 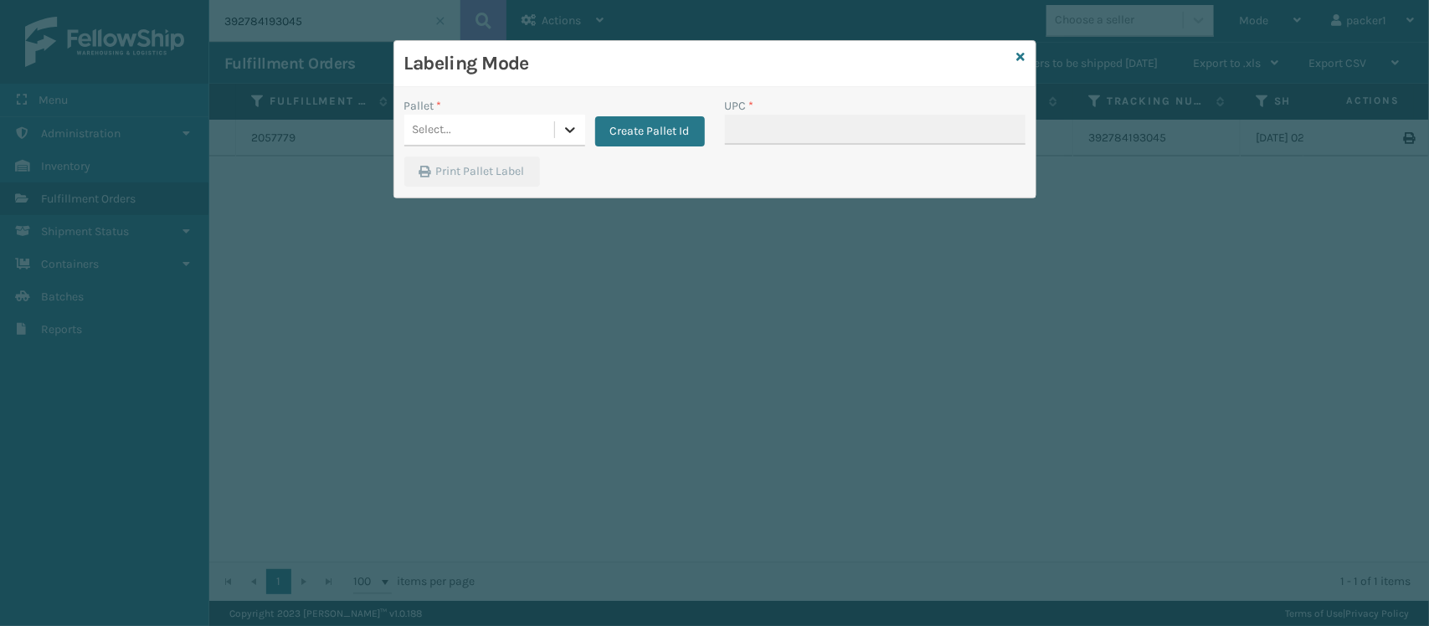 I want to click on button: Print Pallet Label, so click(x=472, y=172).